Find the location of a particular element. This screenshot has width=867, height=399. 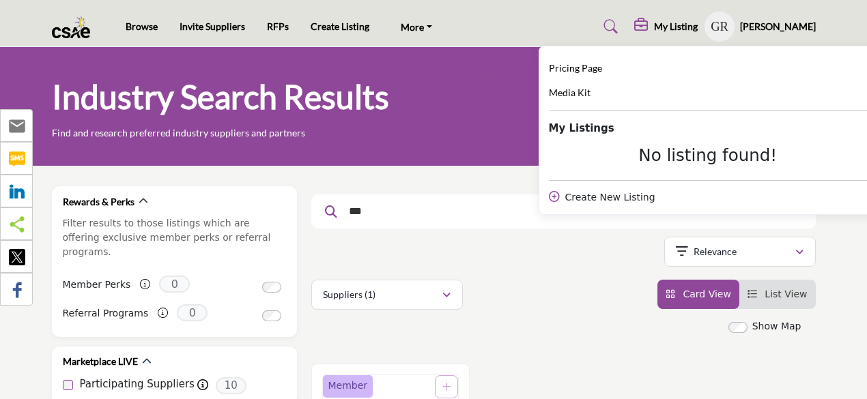

span: List View is located at coordinates (785, 294).